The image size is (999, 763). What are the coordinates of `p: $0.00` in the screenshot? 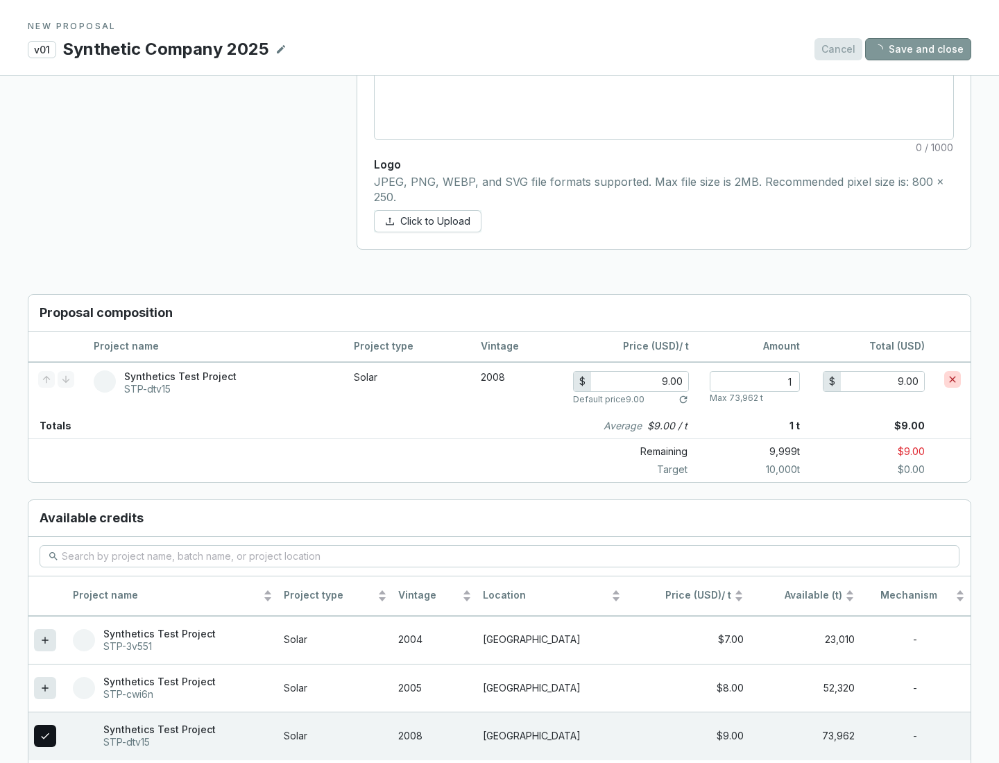 It's located at (885, 470).